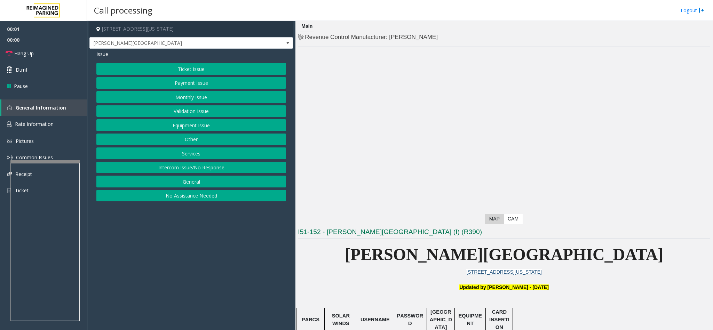 The width and height of the screenshot is (713, 330). Describe the element at coordinates (44, 107) in the screenshot. I see `a: General Information` at that location.